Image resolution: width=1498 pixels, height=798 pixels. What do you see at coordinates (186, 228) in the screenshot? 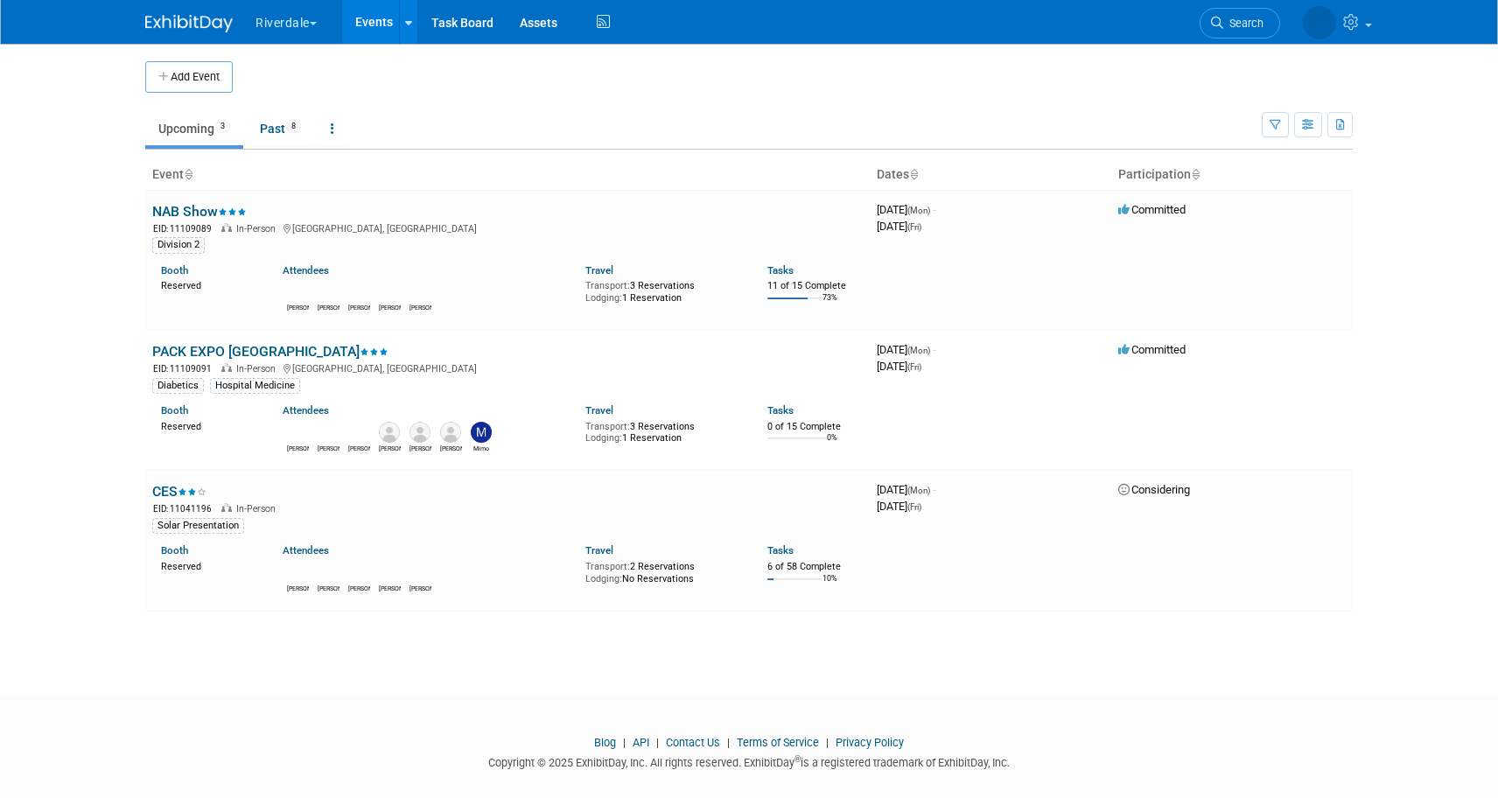
I see `span: EID: 11109089` at bounding box center [186, 228].